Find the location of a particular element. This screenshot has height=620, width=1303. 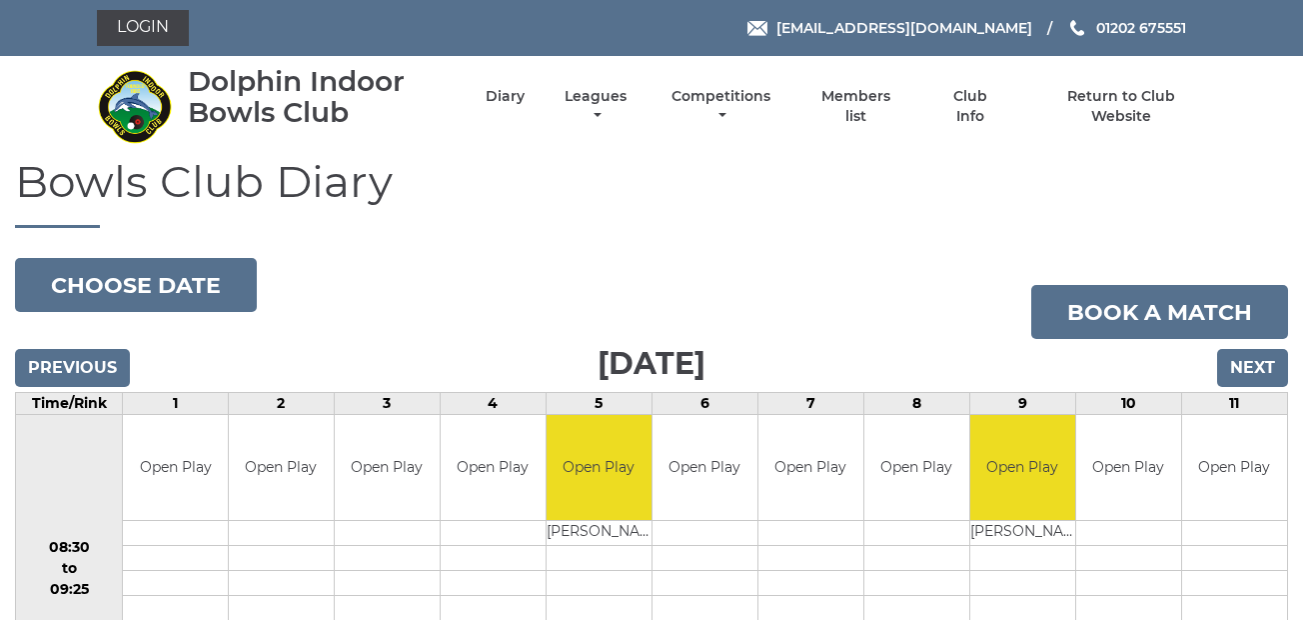

button: Choose date is located at coordinates (136, 285).